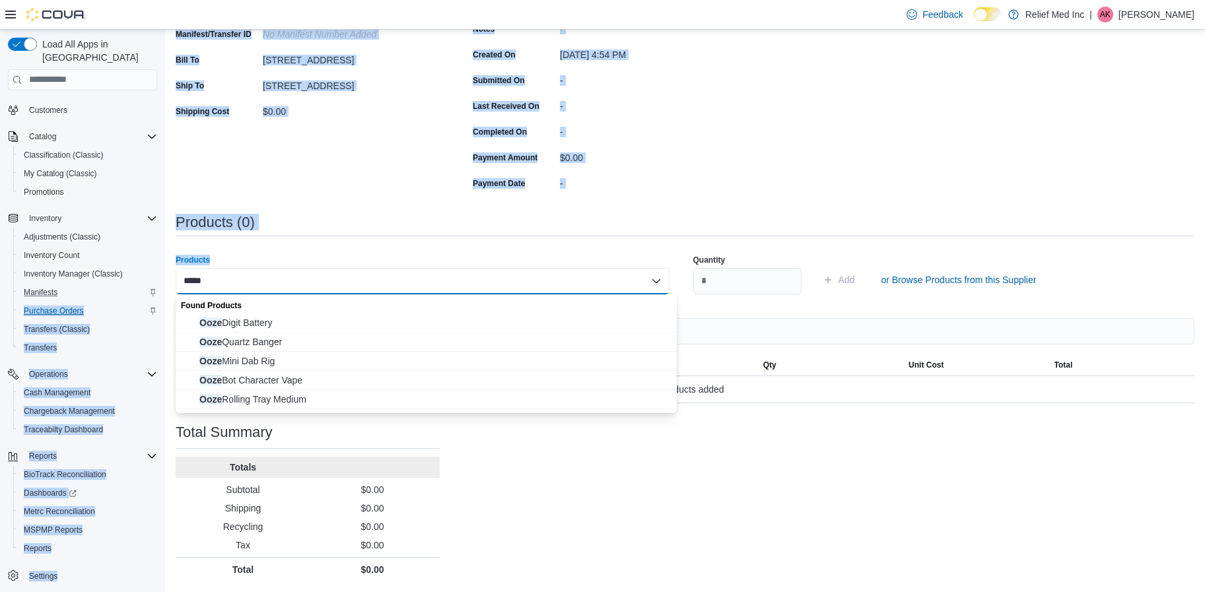 This screenshot has height=592, width=1205. Describe the element at coordinates (88, 493) in the screenshot. I see `a: Dashboards` at that location.